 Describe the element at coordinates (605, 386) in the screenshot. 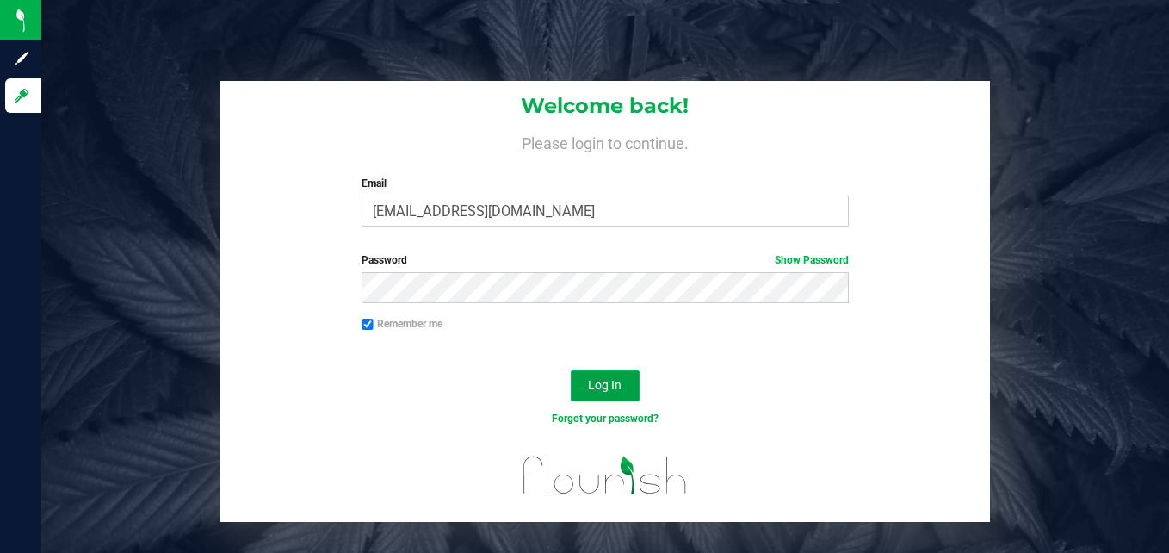

I see `button: Log In` at that location.